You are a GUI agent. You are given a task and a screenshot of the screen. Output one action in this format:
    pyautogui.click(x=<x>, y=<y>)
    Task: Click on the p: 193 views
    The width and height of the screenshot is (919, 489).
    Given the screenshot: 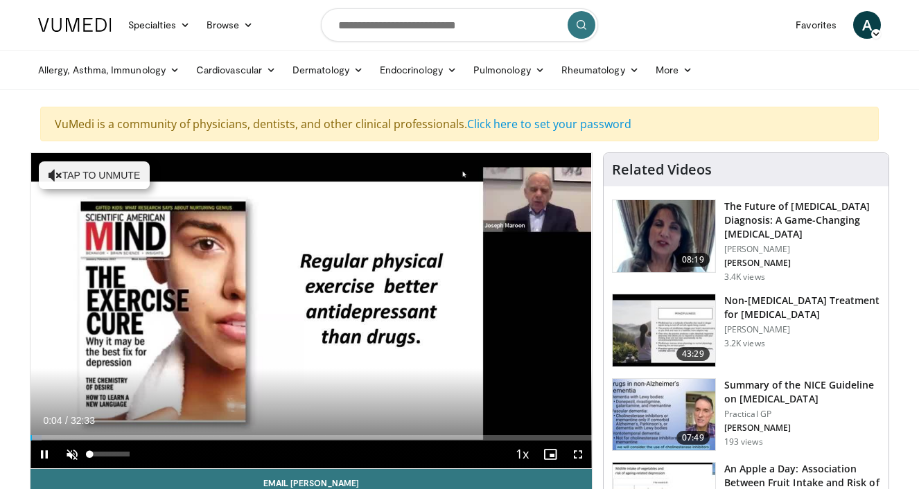 What is the action you would take?
    pyautogui.click(x=744, y=442)
    